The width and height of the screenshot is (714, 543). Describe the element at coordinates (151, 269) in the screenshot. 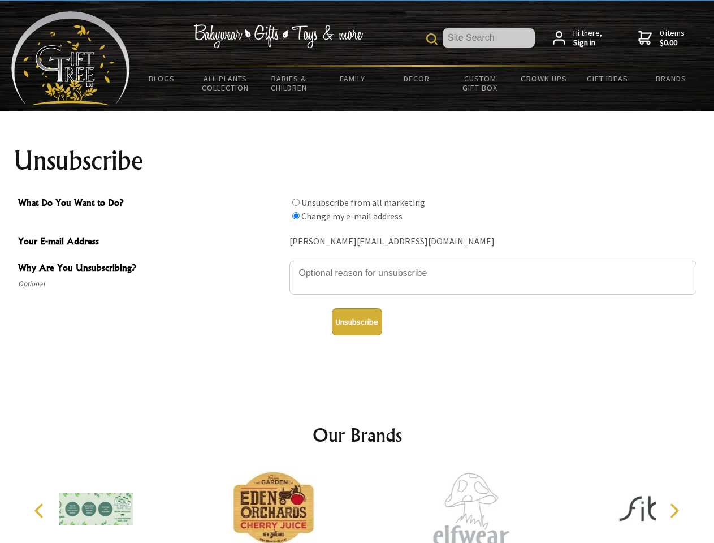

I see `span: Why Are You Unsubscribing?` at that location.